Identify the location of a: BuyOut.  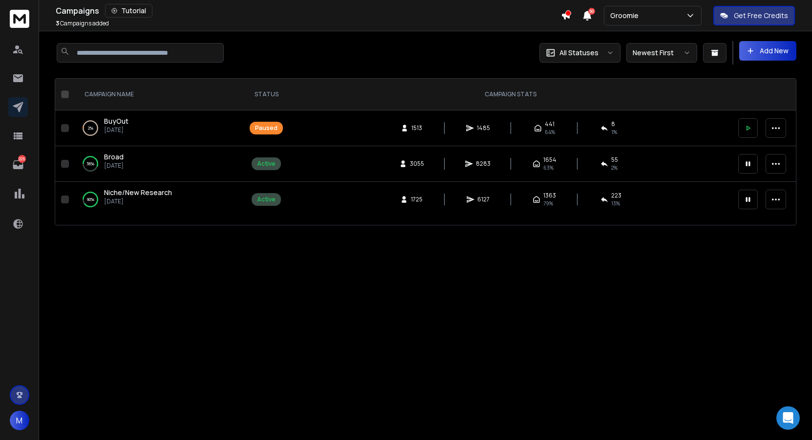
(116, 121).